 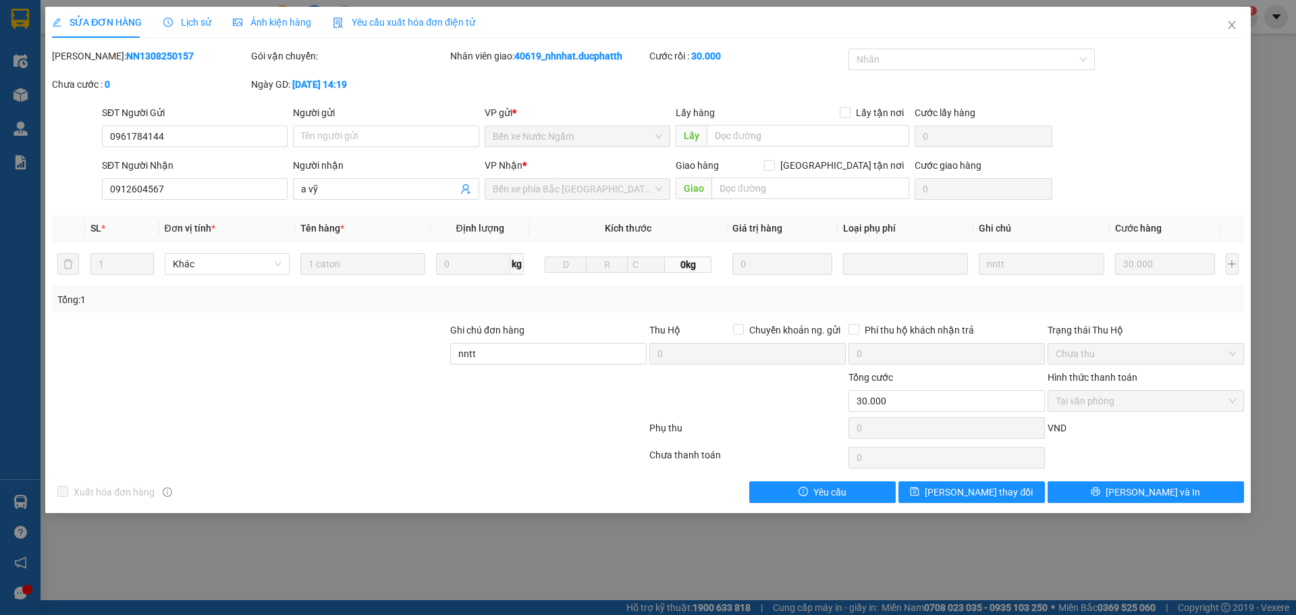 I want to click on span: Tổng cước, so click(x=871, y=377).